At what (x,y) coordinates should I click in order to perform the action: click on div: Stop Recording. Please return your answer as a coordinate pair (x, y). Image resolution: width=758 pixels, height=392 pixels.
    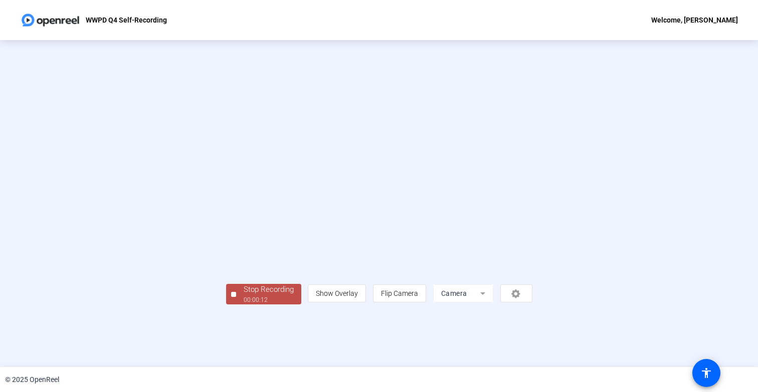
    Looking at the image, I should click on (269, 290).